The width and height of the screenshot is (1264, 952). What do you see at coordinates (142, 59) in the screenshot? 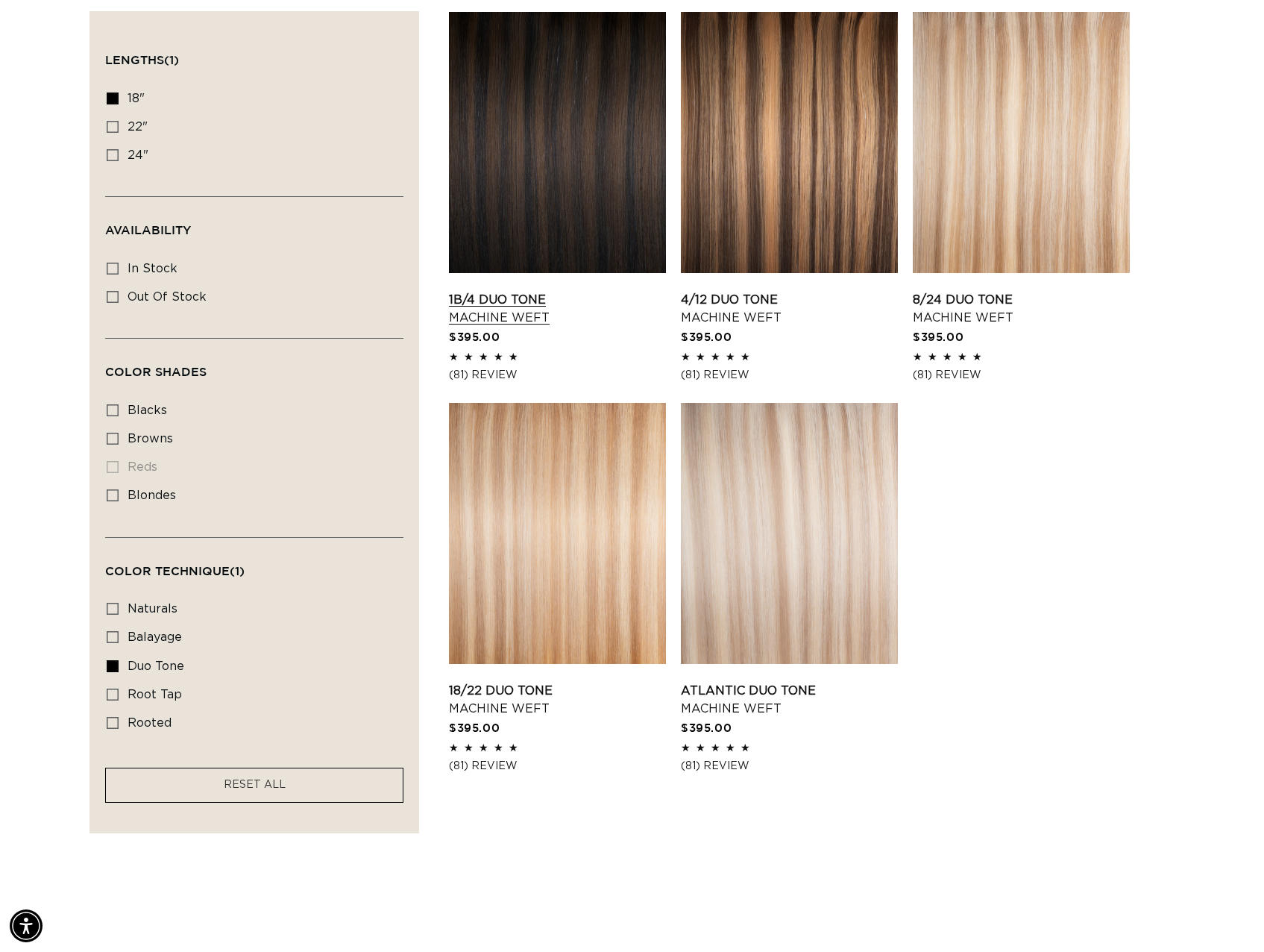
I see `span: Lengths` at bounding box center [142, 59].